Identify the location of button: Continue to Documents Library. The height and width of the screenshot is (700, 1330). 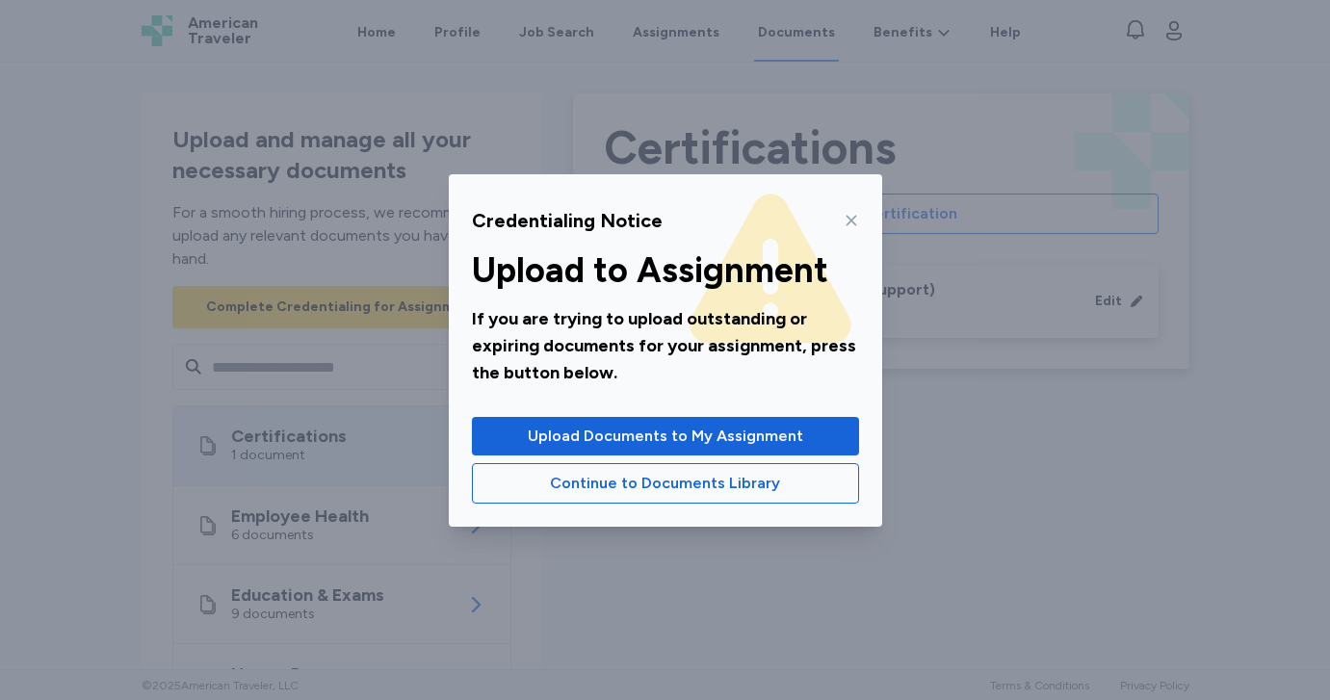
(666, 483).